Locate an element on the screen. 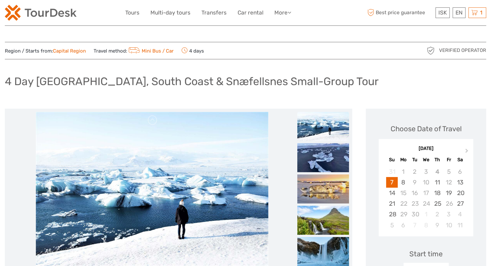 Image resolution: width=491 pixels, height=266 pixels. div: Not available Thursday, September 4th, 2025 is located at coordinates (437, 172).